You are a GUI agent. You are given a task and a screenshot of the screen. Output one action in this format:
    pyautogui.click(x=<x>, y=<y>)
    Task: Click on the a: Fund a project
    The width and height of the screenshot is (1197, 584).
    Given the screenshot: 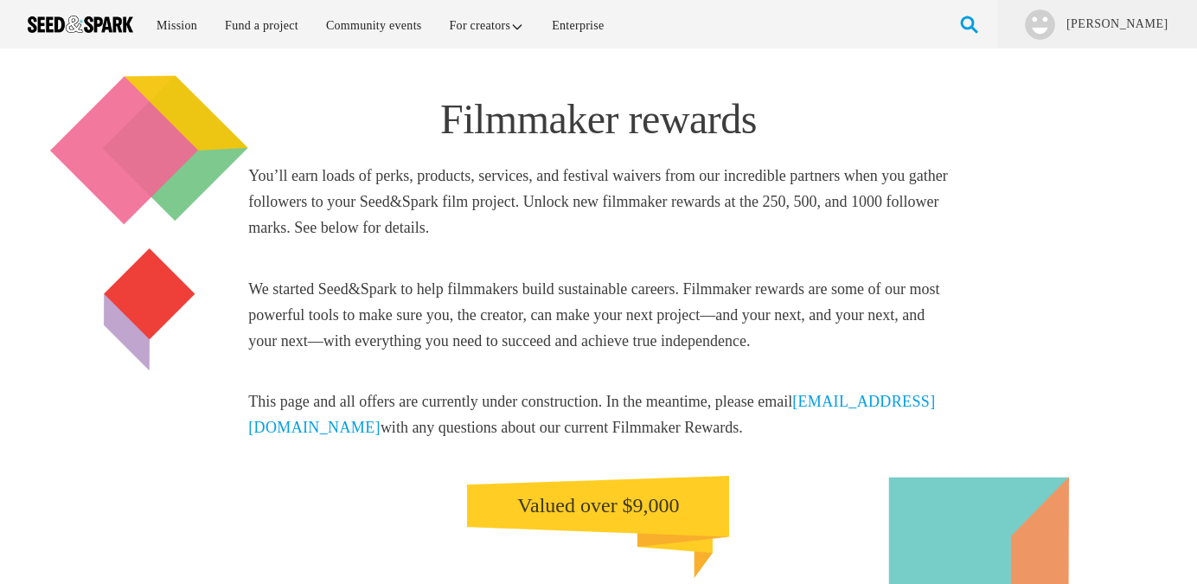 What is the action you would take?
    pyautogui.click(x=261, y=25)
    